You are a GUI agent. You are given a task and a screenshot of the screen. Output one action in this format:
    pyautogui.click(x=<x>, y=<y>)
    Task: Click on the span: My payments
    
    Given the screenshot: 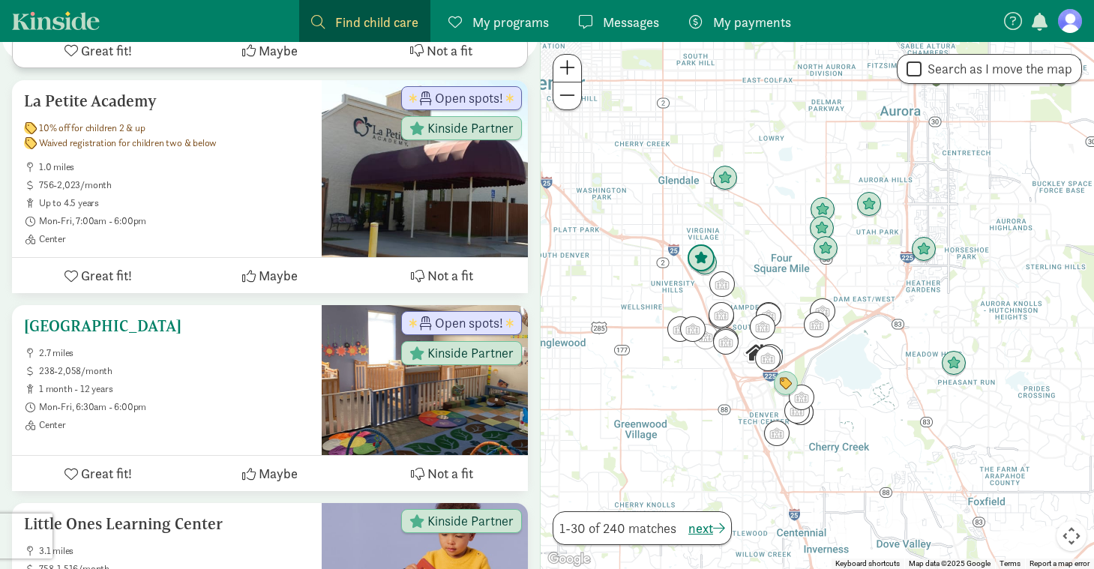 What is the action you would take?
    pyautogui.click(x=752, y=22)
    